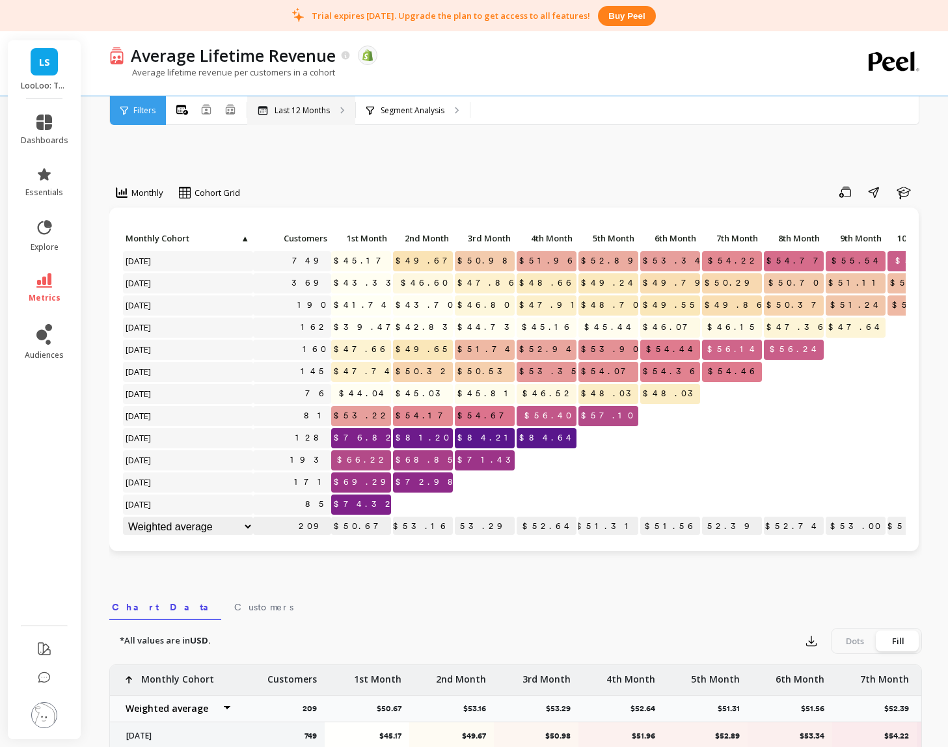  What do you see at coordinates (182, 238) in the screenshot?
I see `span: Monthly Cohort` at bounding box center [182, 238].